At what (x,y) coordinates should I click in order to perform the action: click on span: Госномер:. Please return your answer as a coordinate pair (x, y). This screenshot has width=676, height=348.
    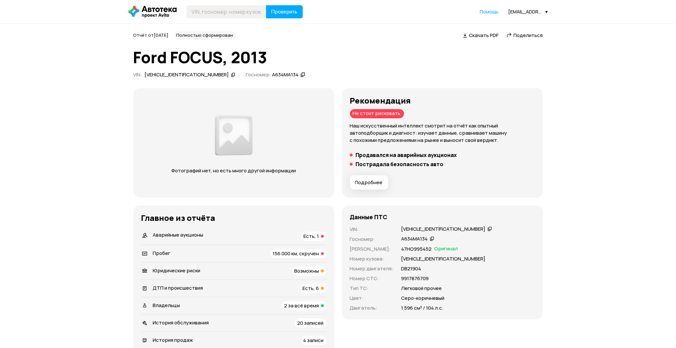
    Looking at the image, I should click on (258, 74).